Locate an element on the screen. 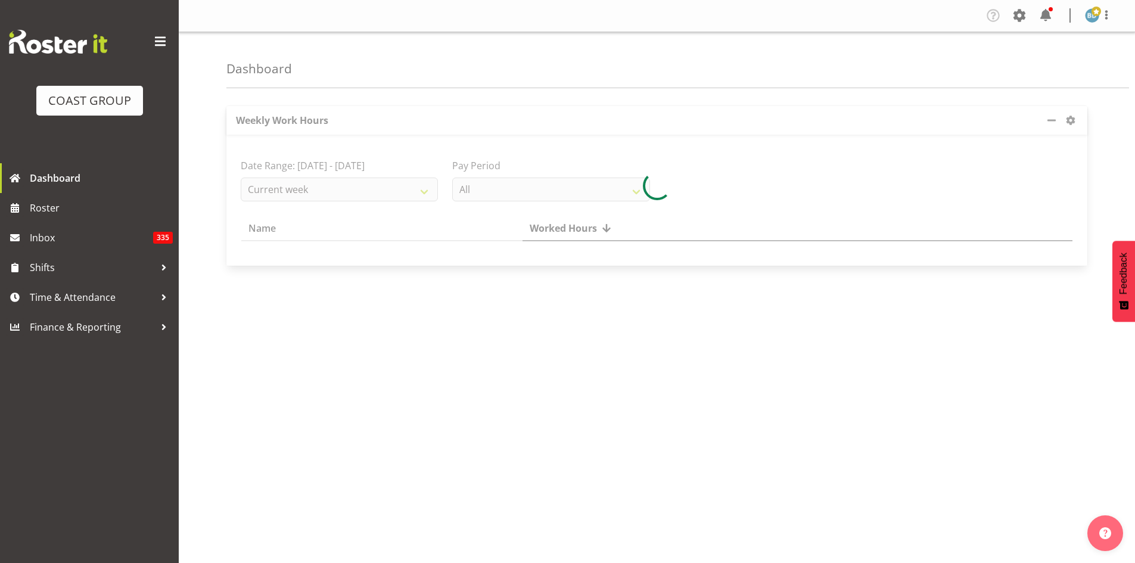 The image size is (1135, 563). span: Finance & Reporting is located at coordinates (92, 327).